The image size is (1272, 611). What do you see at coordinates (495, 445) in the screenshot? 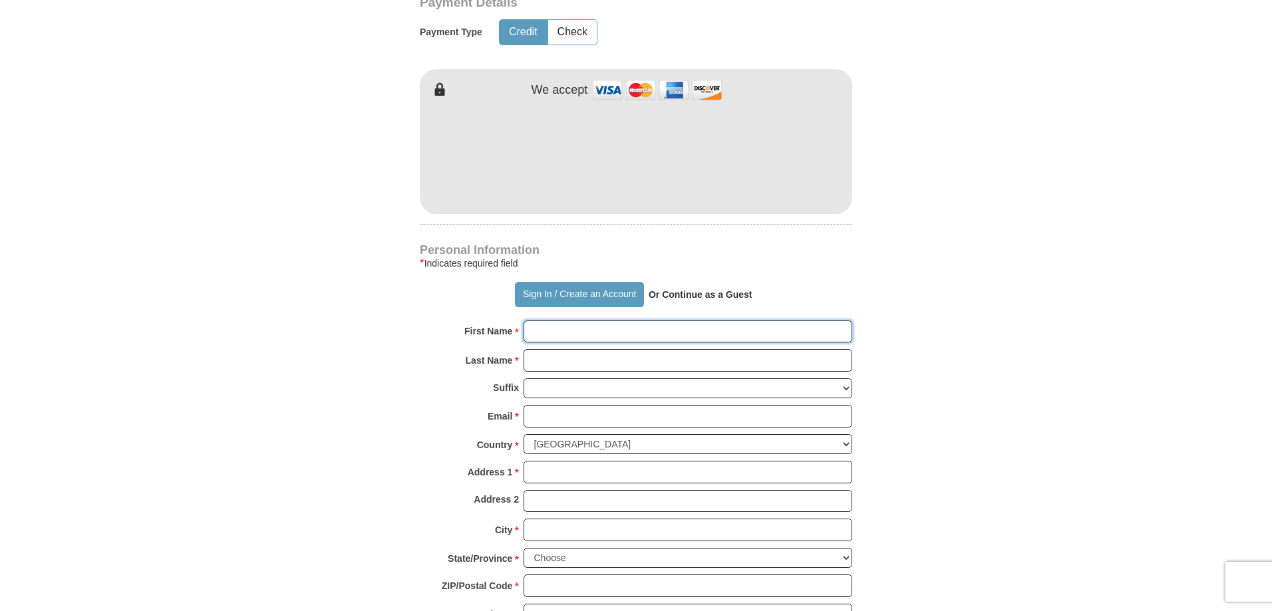
I see `strong: Country` at bounding box center [495, 445].